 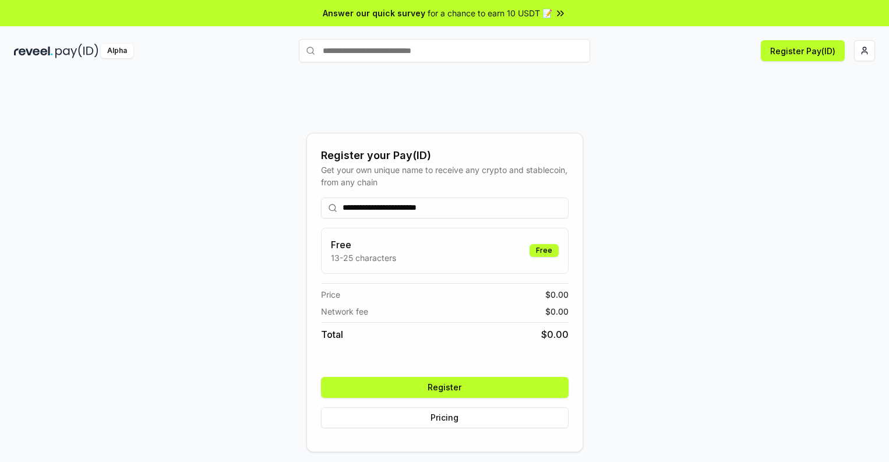 What do you see at coordinates (77, 51) in the screenshot?
I see `img: pay_id` at bounding box center [77, 51].